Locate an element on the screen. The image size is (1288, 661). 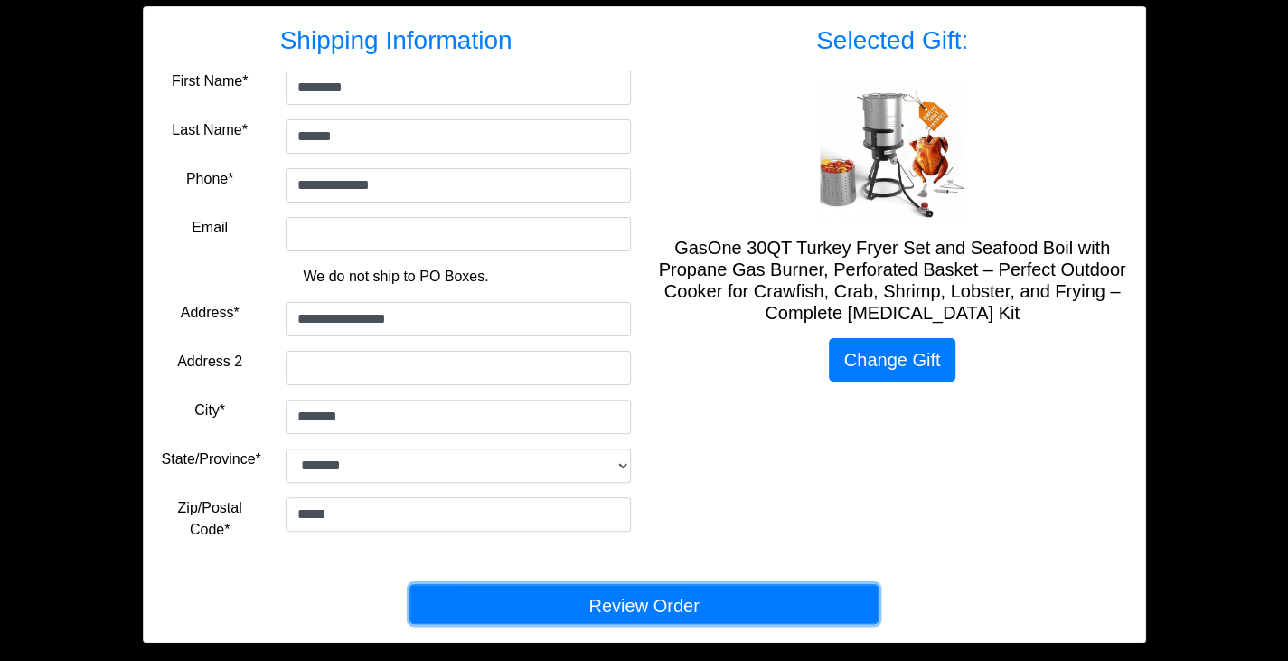
label: First Name* is located at coordinates (210, 81).